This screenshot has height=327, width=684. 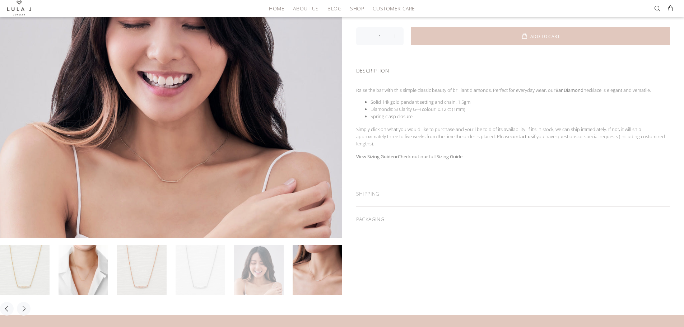 I want to click on div: DESCRIPTION, so click(x=513, y=69).